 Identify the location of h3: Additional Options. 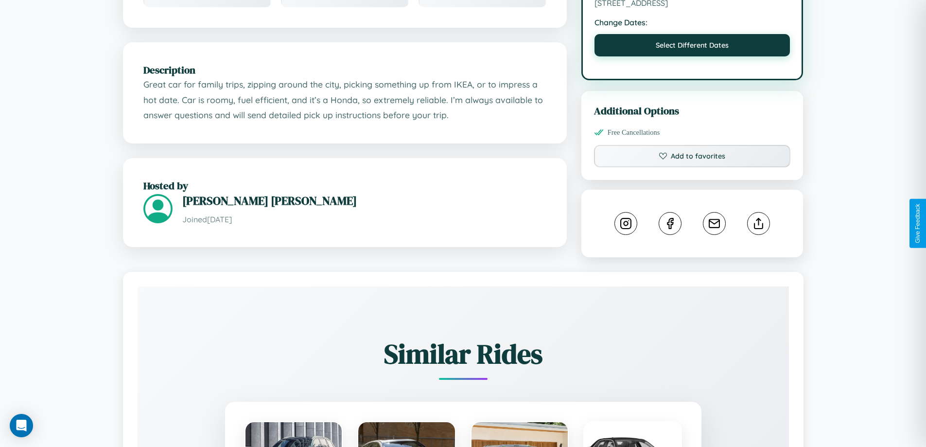
(692, 110).